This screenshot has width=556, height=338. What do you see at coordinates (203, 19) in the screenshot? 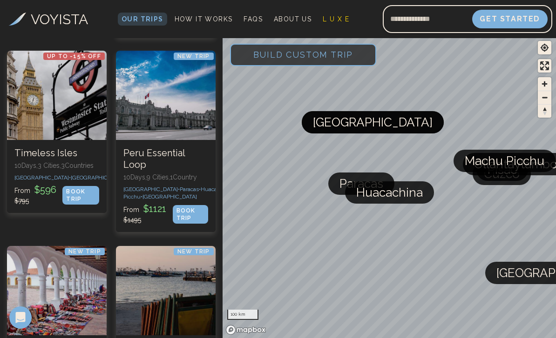
I see `span: How It Works` at bounding box center [203, 19].